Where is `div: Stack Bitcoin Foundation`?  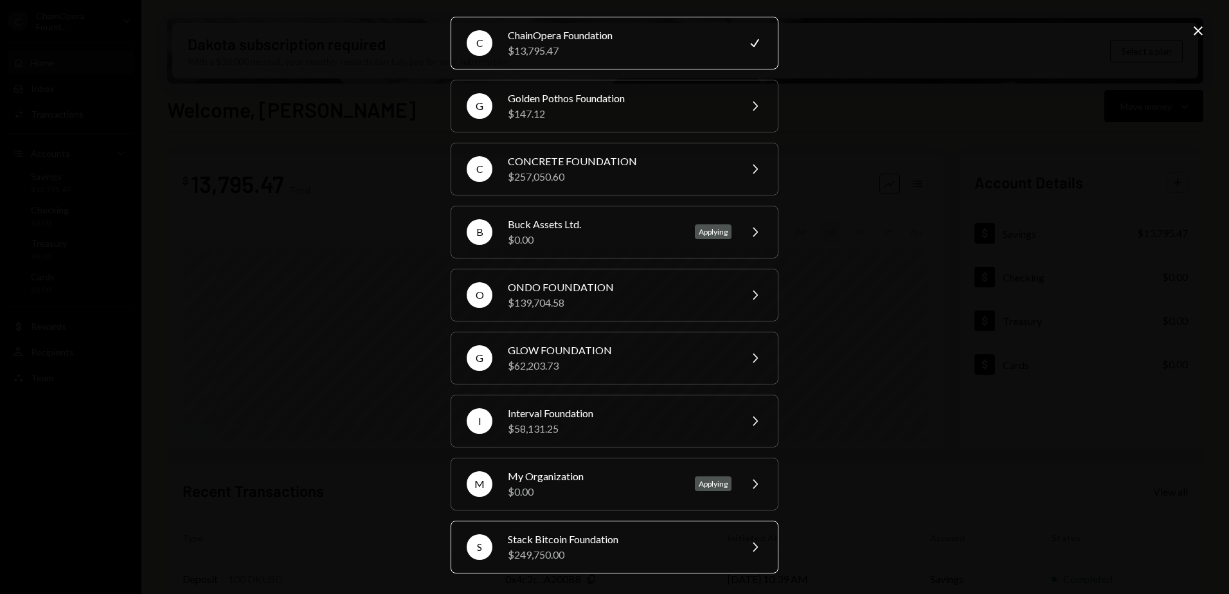 div: Stack Bitcoin Foundation is located at coordinates (620, 539).